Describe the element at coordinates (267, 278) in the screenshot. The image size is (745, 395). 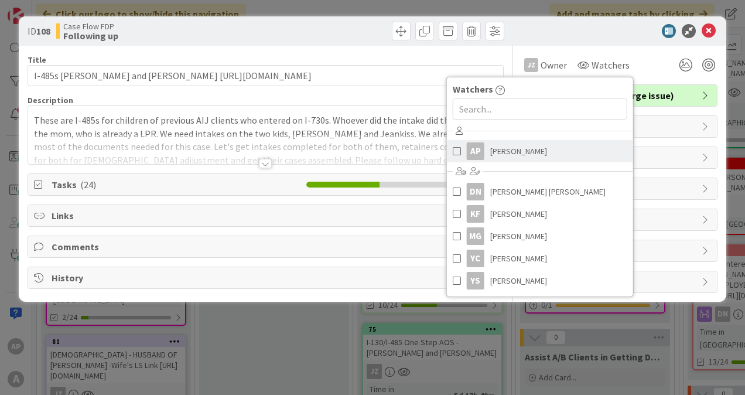
I see `span: History` at that location.